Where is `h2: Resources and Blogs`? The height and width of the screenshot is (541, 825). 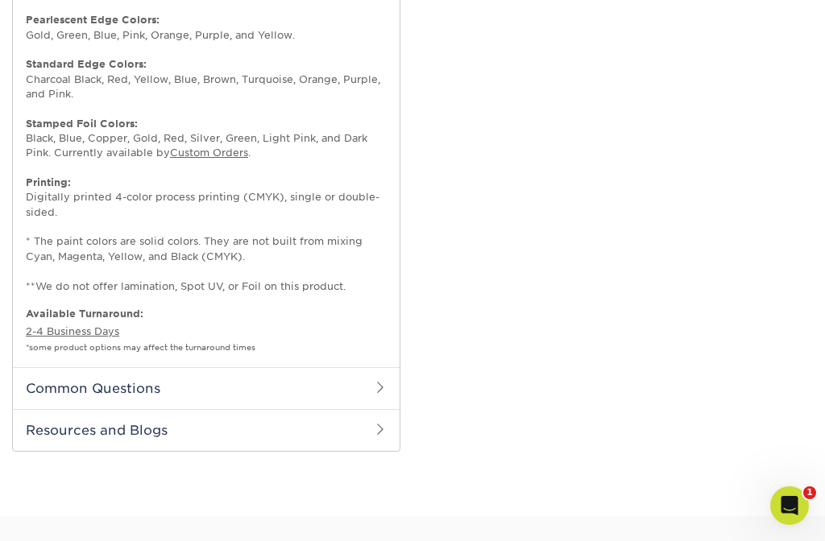
h2: Resources and Blogs is located at coordinates (206, 430).